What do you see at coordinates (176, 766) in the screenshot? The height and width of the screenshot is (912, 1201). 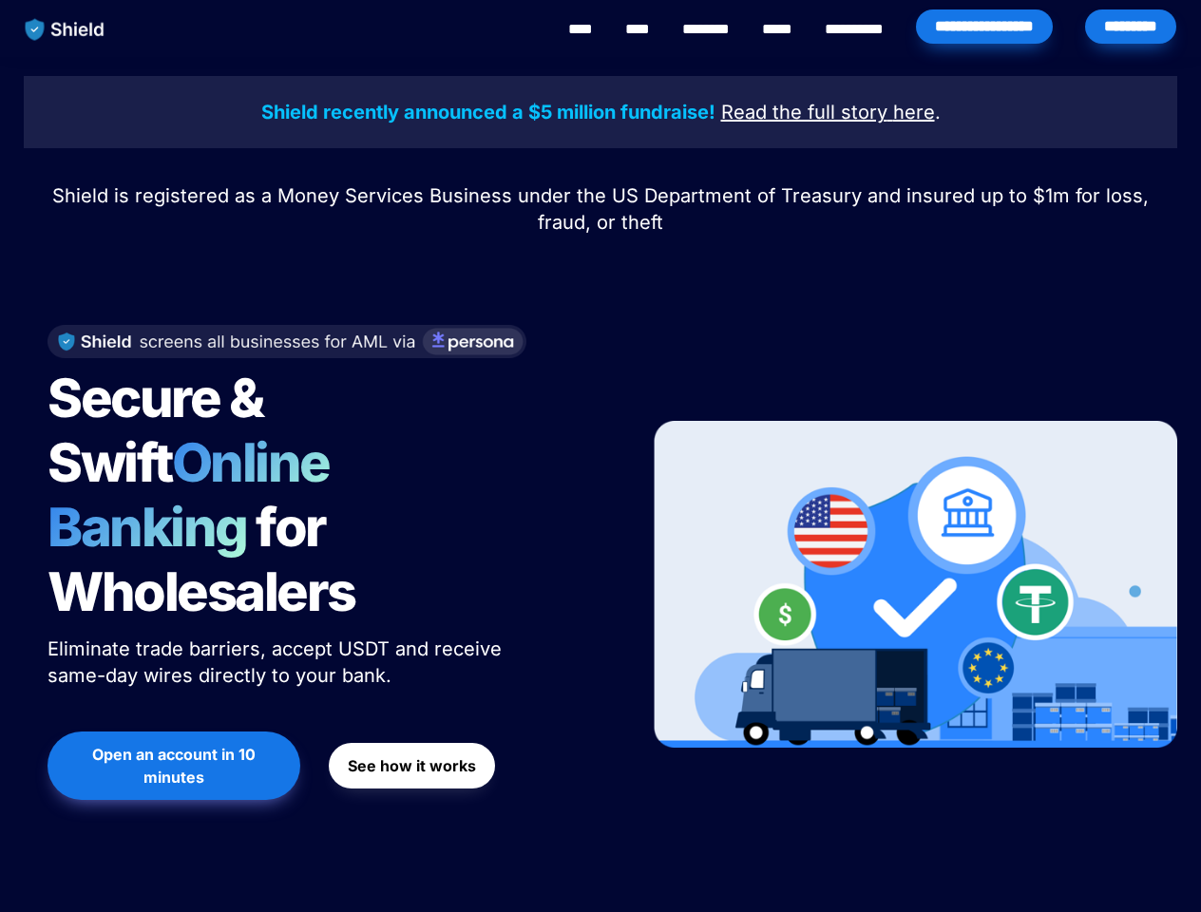 I see `strong: Open an account in 10 minutes` at bounding box center [176, 766].